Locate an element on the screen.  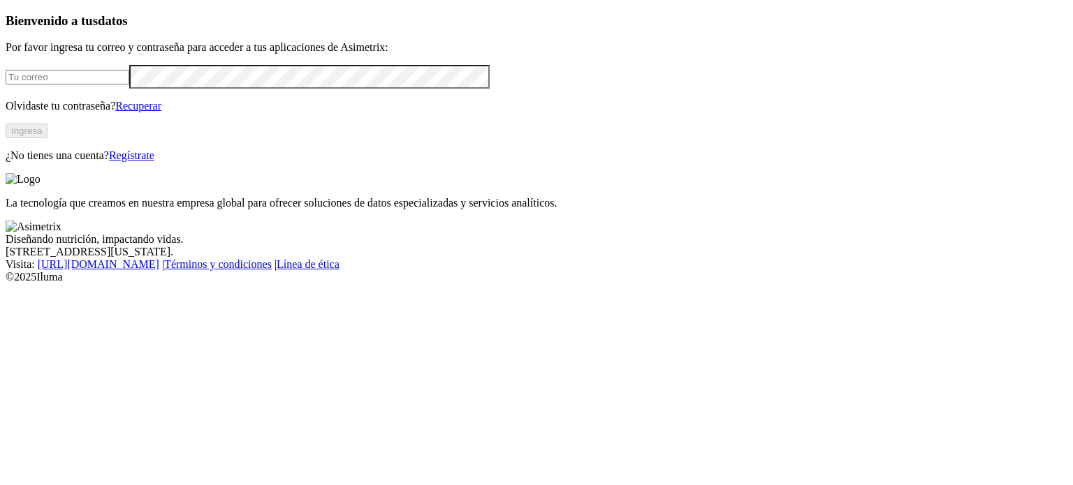
img: Asimetrix is located at coordinates (34, 227).